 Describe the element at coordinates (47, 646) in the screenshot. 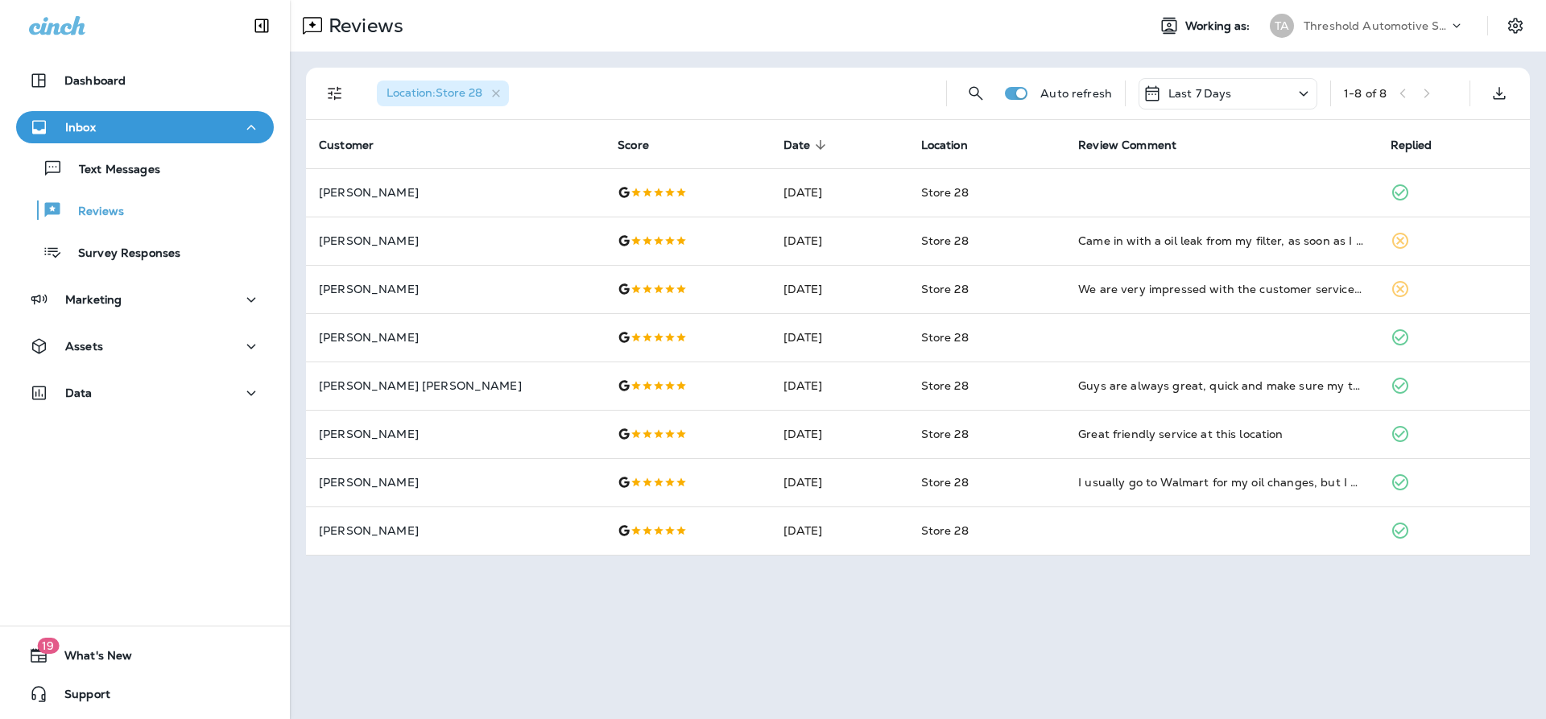

I see `span: 19` at that location.